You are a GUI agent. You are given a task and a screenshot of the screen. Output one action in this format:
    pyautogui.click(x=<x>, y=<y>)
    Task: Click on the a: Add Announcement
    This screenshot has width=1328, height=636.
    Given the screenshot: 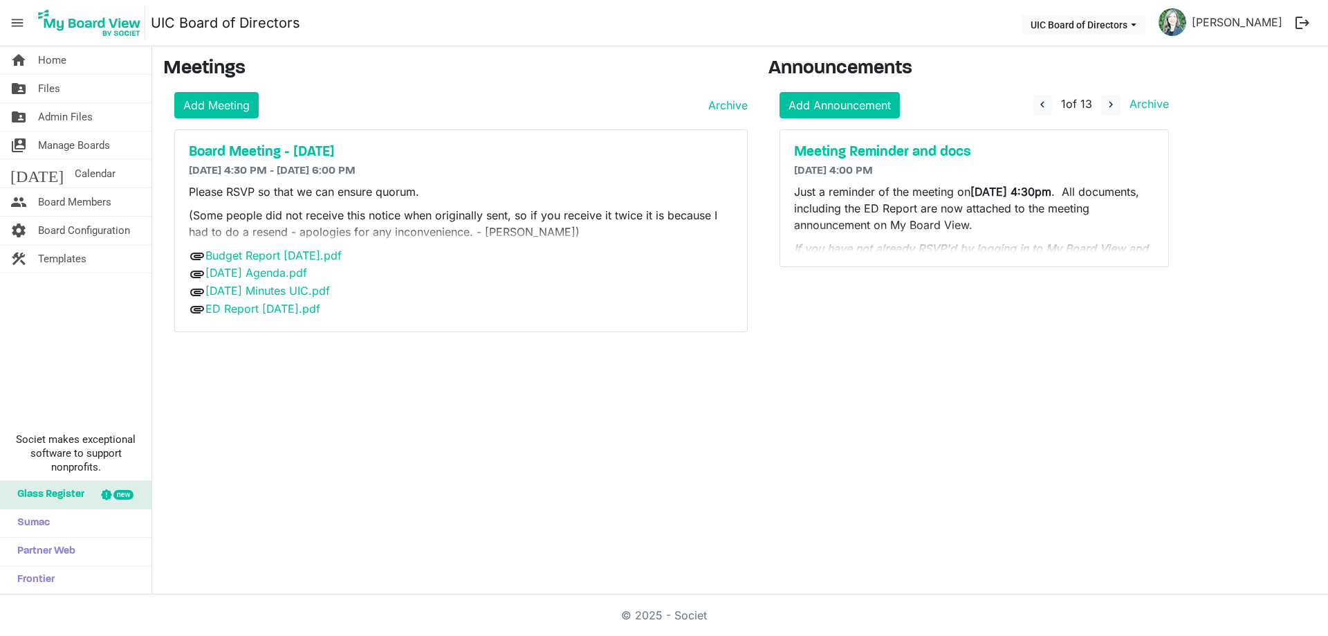 What is the action you would take?
    pyautogui.click(x=840, y=105)
    